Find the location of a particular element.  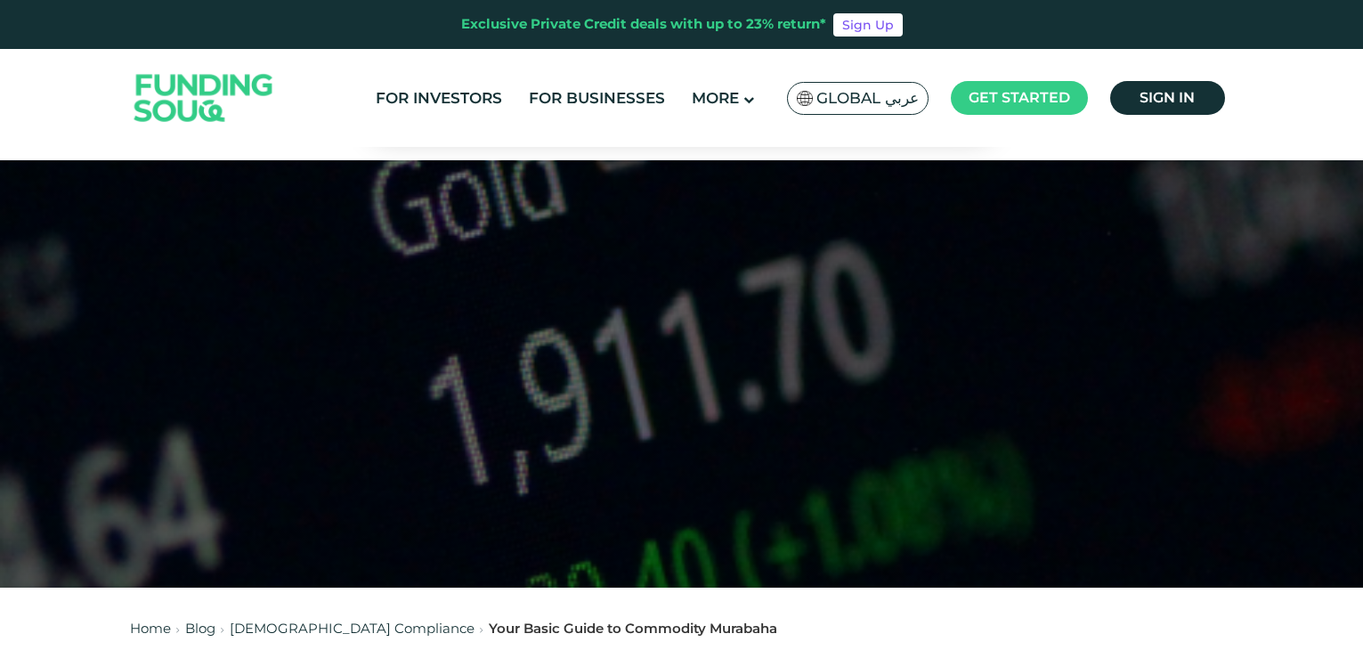

span: More is located at coordinates (715, 98).